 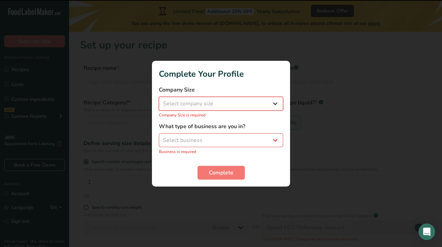 I want to click on label: Company Size, so click(x=221, y=90).